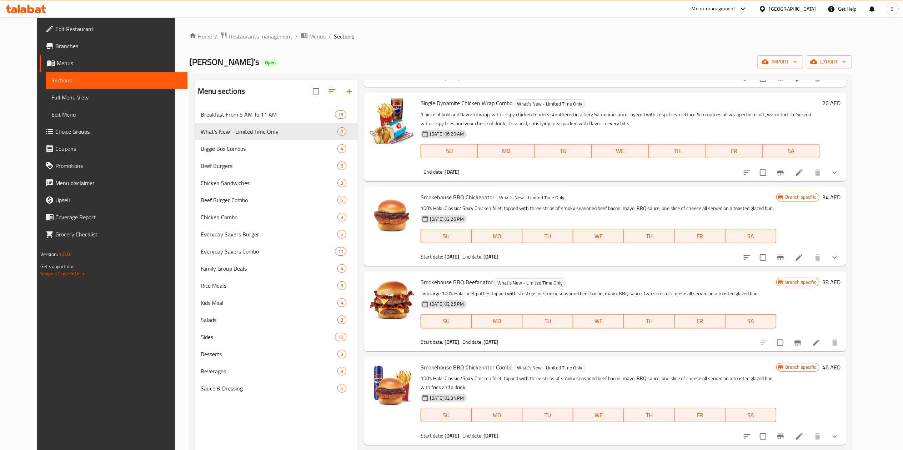 The height and width of the screenshot is (450, 903). I want to click on span: End date:, so click(472, 436).